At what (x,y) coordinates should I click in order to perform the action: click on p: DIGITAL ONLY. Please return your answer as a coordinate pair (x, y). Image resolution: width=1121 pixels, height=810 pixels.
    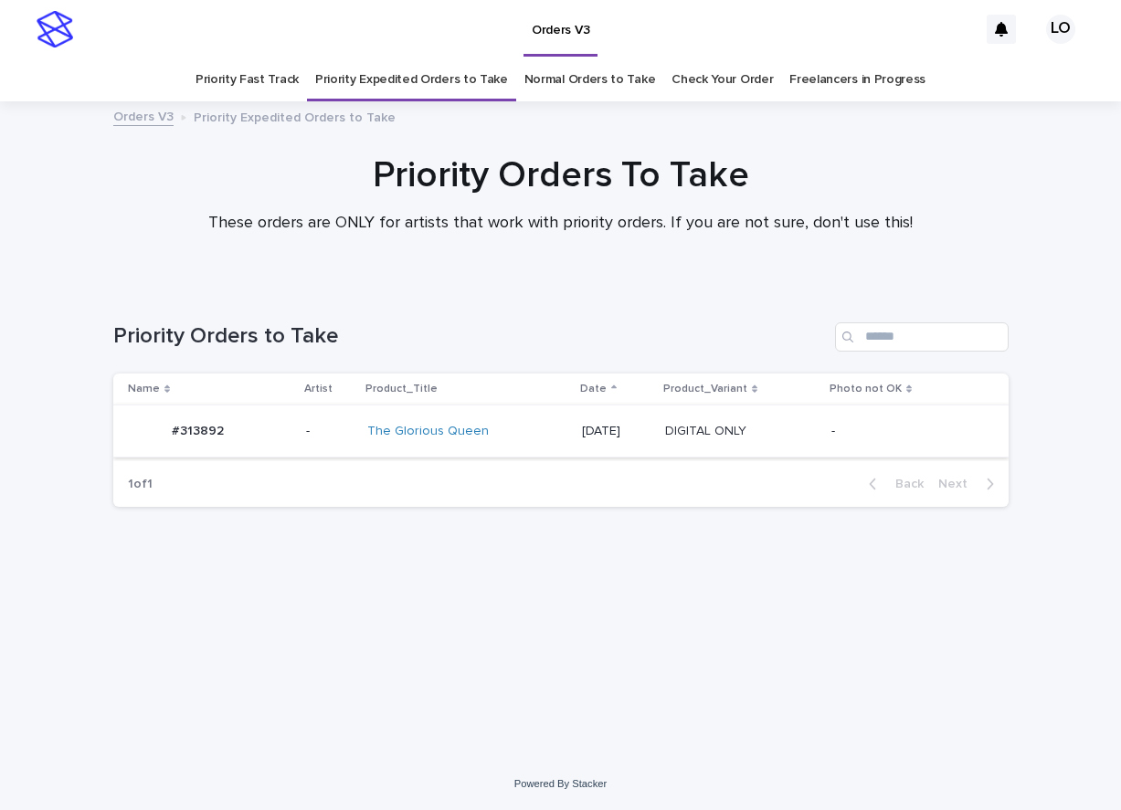
    Looking at the image, I should click on (707, 429).